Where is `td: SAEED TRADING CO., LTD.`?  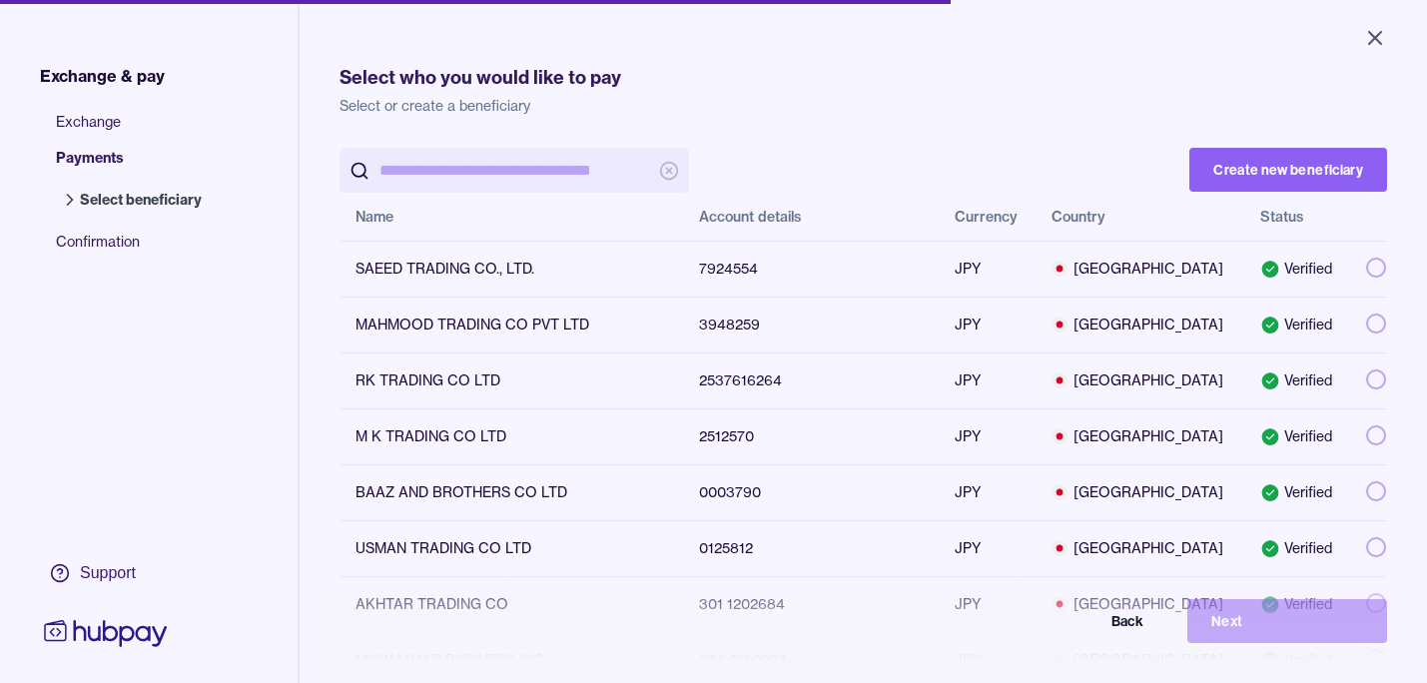
td: SAEED TRADING CO., LTD. is located at coordinates (511, 269).